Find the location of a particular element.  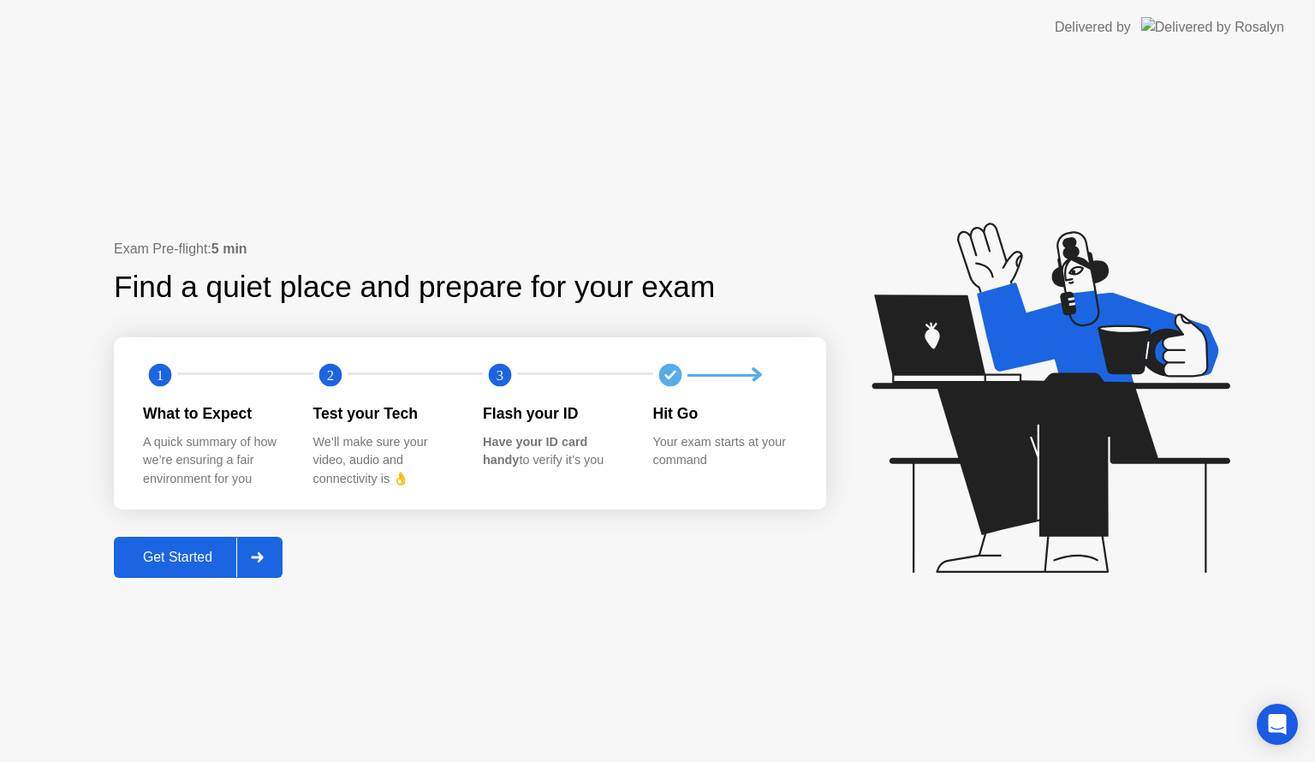

div: Test your Tech is located at coordinates (385, 414).